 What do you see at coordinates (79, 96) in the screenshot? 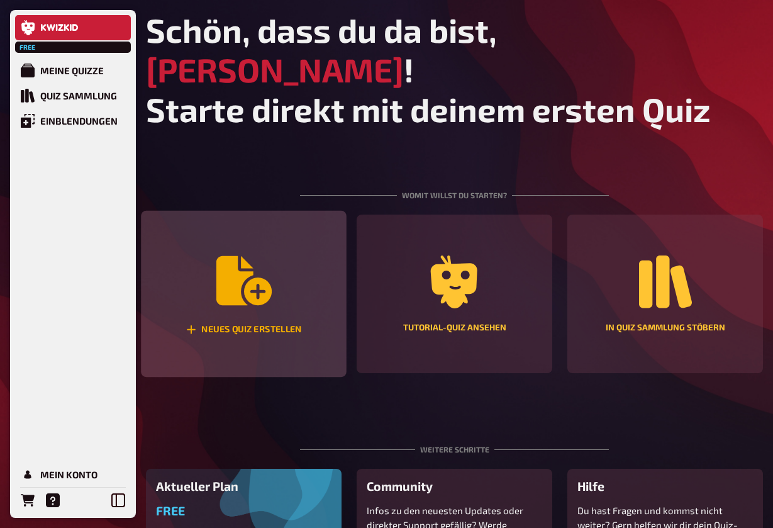
I see `div: Quiz Sammlung` at bounding box center [79, 96].